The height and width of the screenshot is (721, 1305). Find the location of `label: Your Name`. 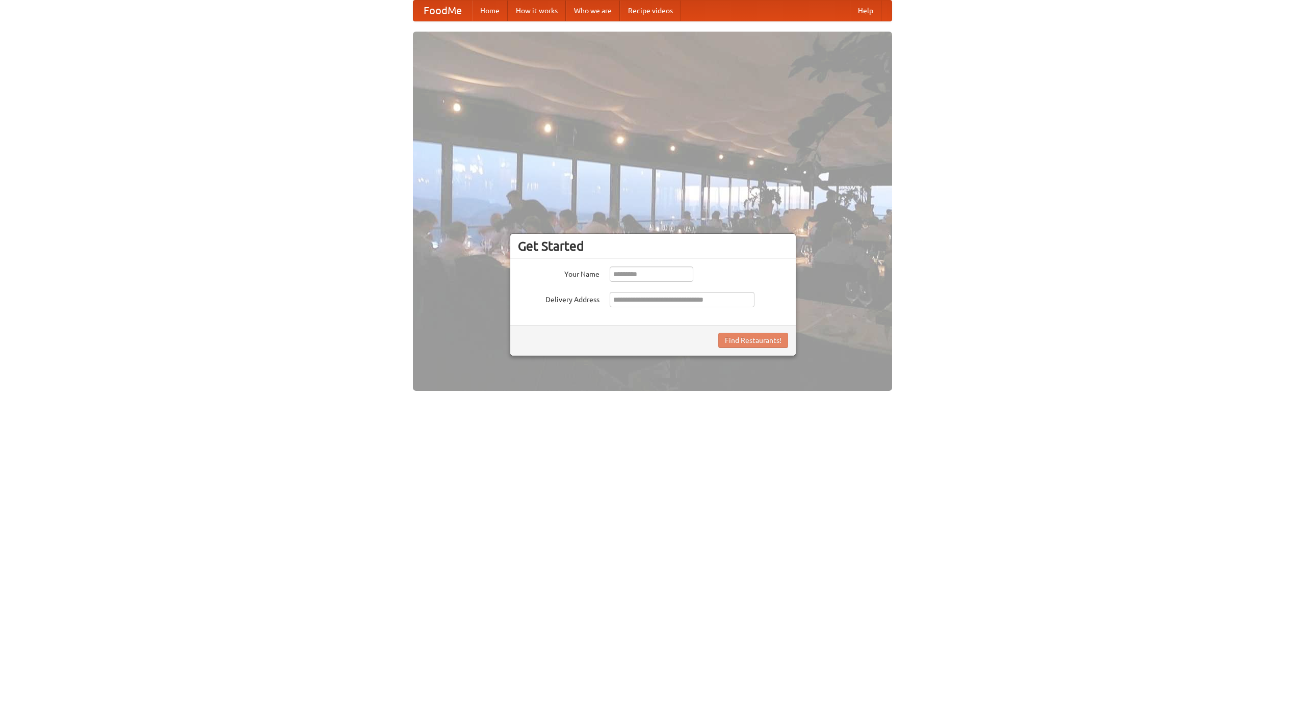

label: Your Name is located at coordinates (559, 273).